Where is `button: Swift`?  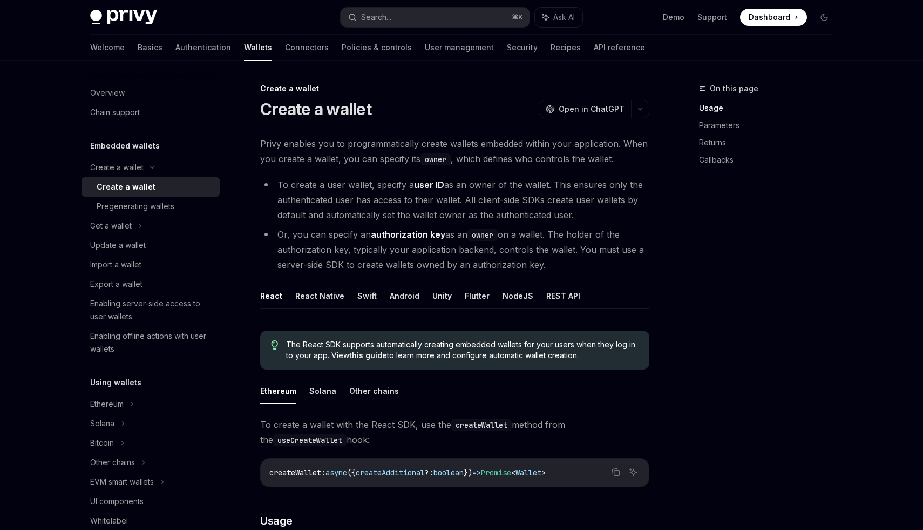
button: Swift is located at coordinates (367, 295).